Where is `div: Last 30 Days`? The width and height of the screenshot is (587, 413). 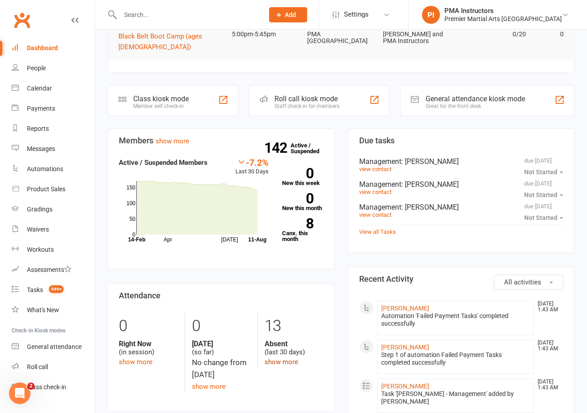
div: Last 30 Days is located at coordinates (252, 167).